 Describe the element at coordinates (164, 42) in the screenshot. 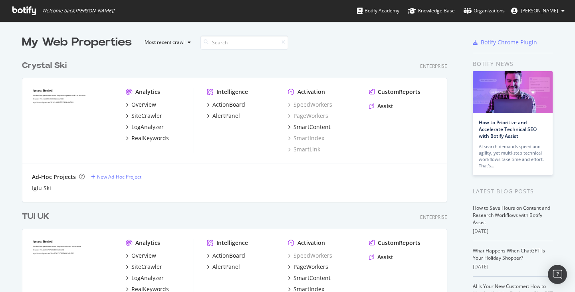

I see `div: Most recent crawl` at that location.